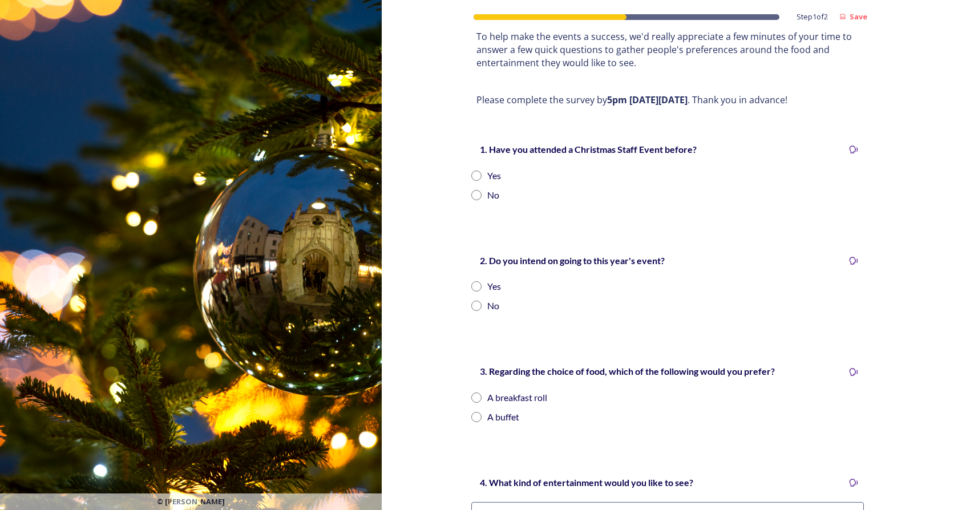 The width and height of the screenshot is (954, 510). Describe the element at coordinates (667, 50) in the screenshot. I see `p: To help make the events a success, we'd really appreciate a few minutes of your time to answer a ...` at that location.